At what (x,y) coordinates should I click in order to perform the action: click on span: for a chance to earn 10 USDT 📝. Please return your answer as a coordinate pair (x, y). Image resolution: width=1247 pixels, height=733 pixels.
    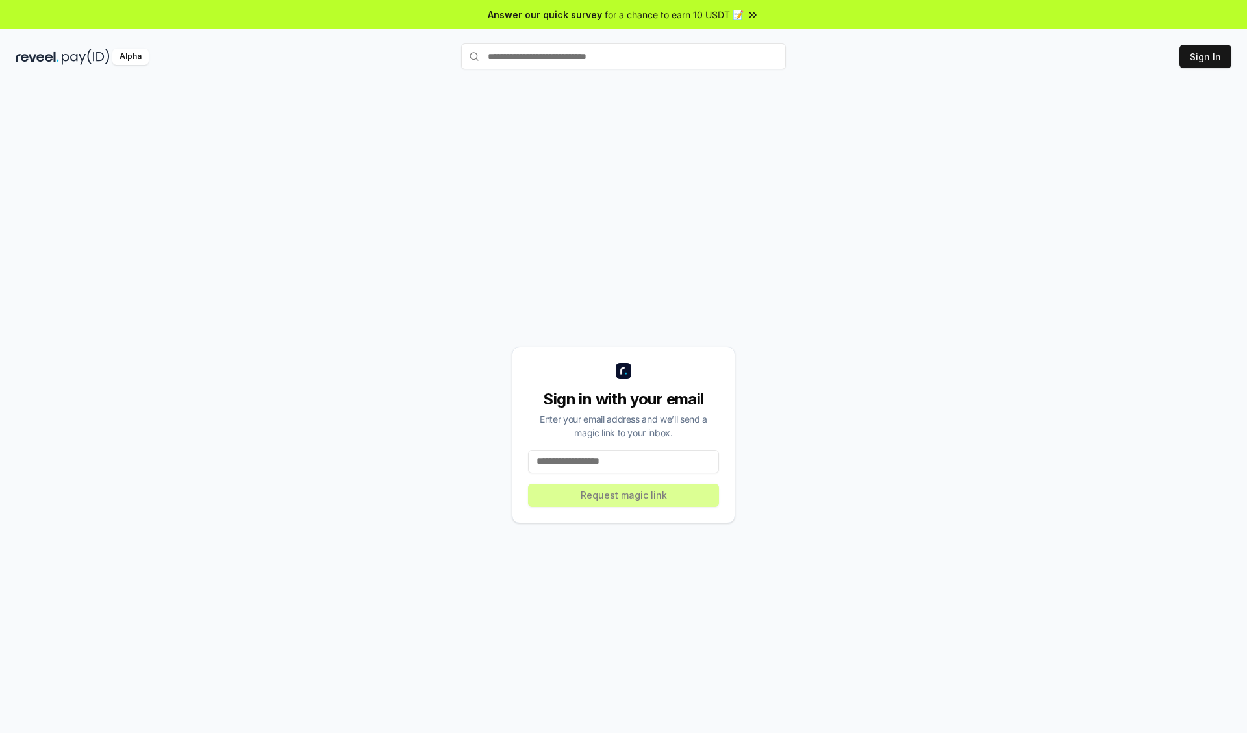
    Looking at the image, I should click on (674, 14).